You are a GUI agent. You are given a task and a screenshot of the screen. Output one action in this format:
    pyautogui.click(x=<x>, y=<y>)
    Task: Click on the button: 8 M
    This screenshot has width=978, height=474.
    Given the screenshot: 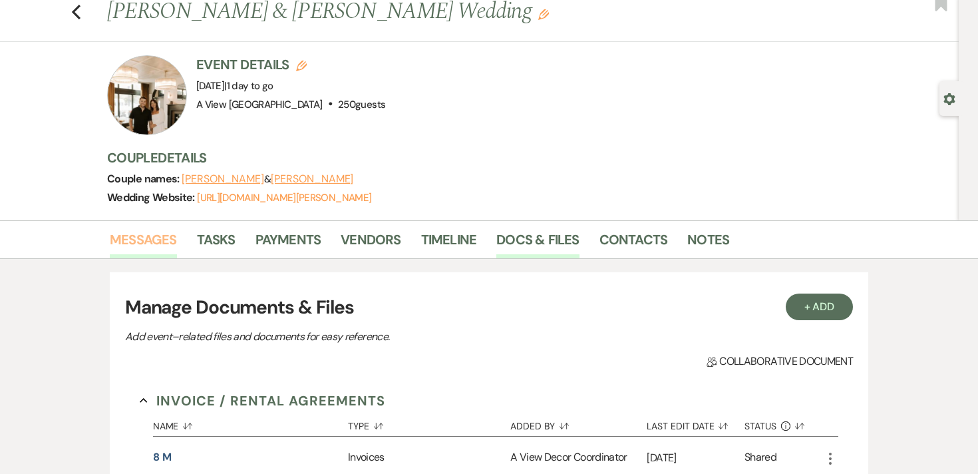 What is the action you would take?
    pyautogui.click(x=162, y=457)
    